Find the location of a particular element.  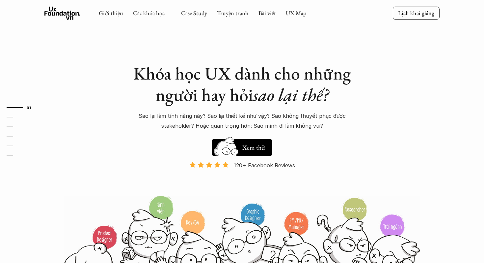

a: Các khóa học is located at coordinates (149, 13).